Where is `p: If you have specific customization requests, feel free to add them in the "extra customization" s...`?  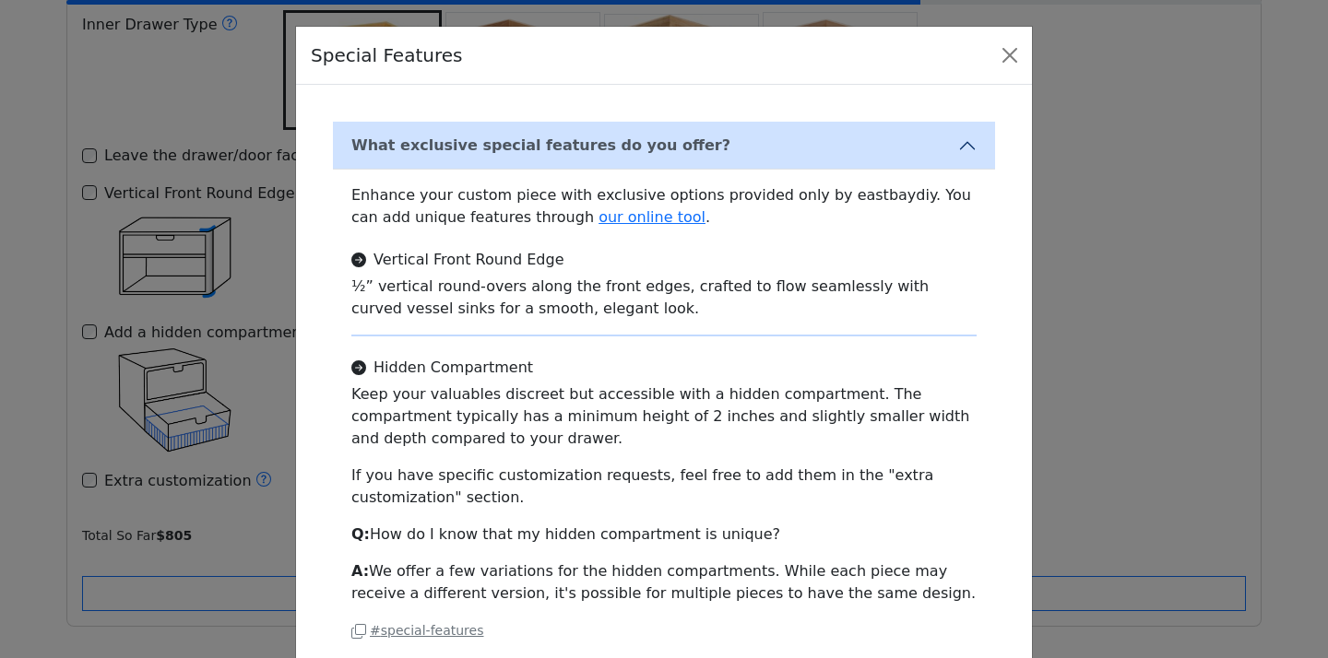
p: If you have specific customization requests, feel free to add them in the "extra customization" s... is located at coordinates (664, 487).